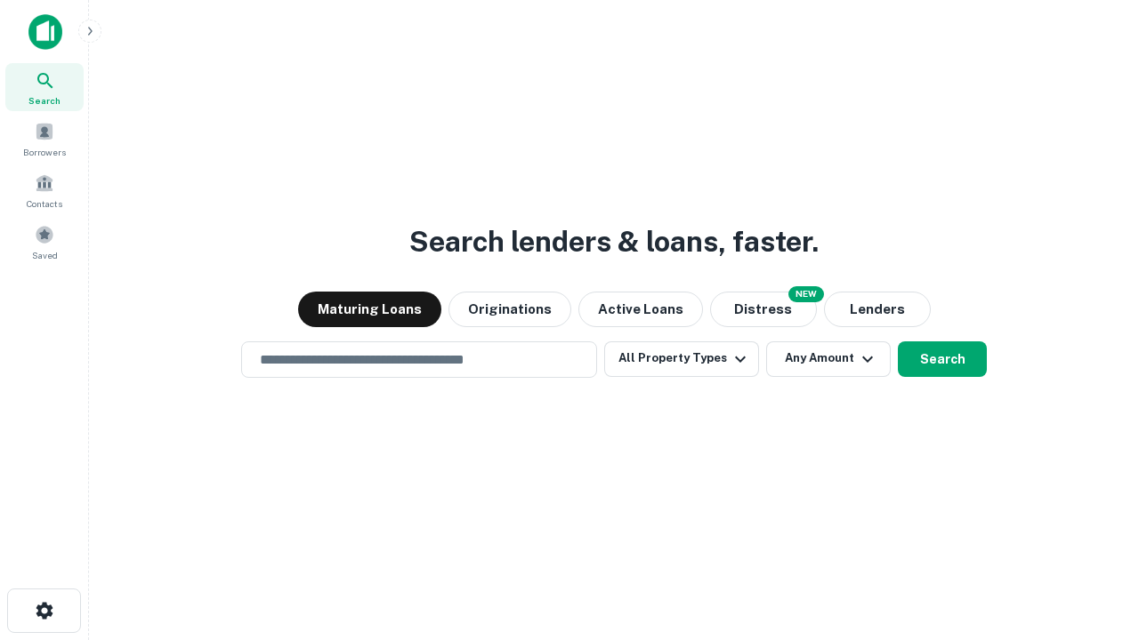 The width and height of the screenshot is (1139, 640). Describe the element at coordinates (640, 310) in the screenshot. I see `button: Active Loans` at that location.